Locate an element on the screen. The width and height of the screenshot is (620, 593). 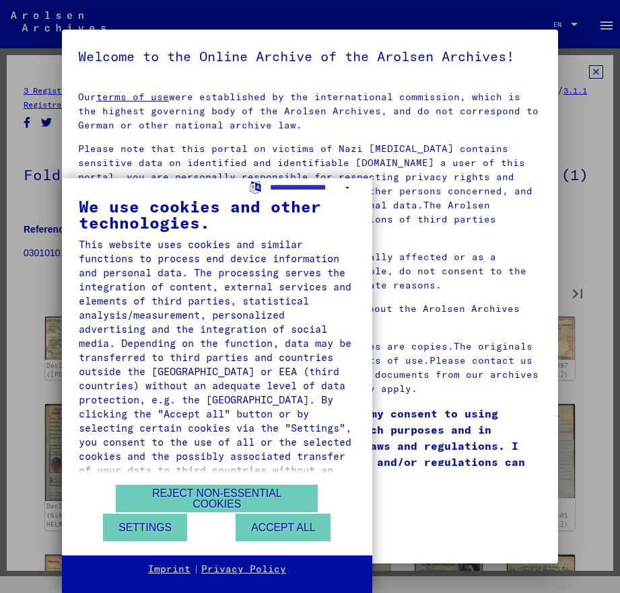
div: We use cookies and other technologies. is located at coordinates (217, 215).